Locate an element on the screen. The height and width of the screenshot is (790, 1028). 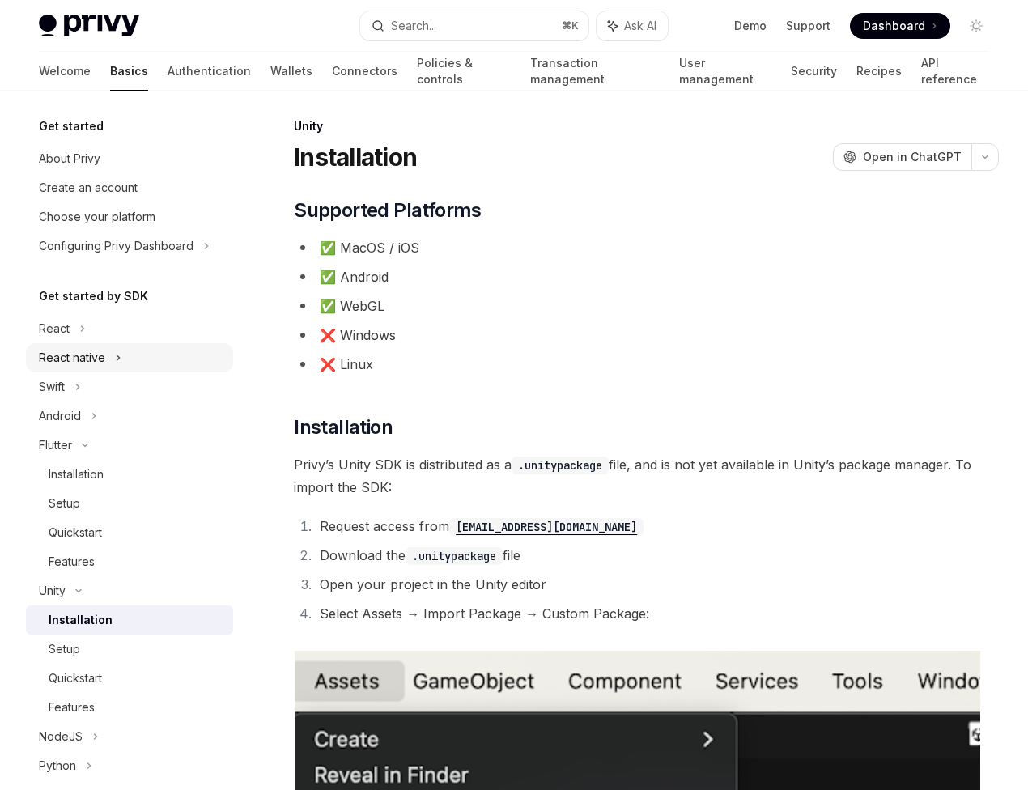
span: Installation is located at coordinates (343, 427).